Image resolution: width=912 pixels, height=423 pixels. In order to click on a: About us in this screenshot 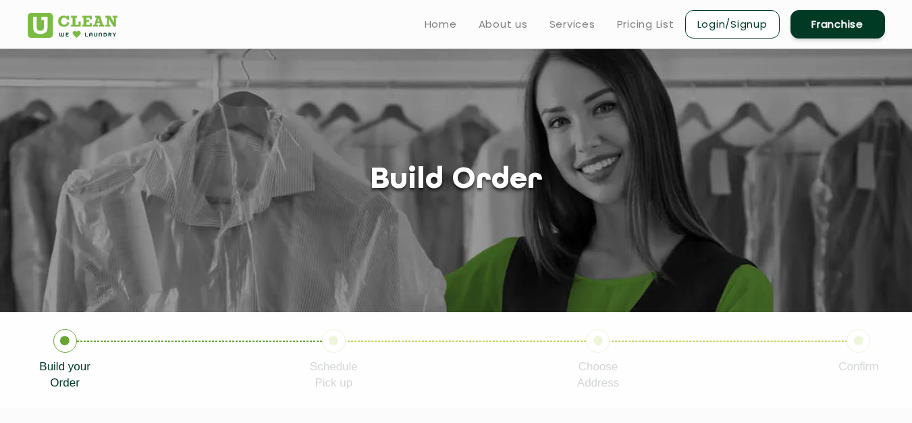, I will do `click(503, 24)`.